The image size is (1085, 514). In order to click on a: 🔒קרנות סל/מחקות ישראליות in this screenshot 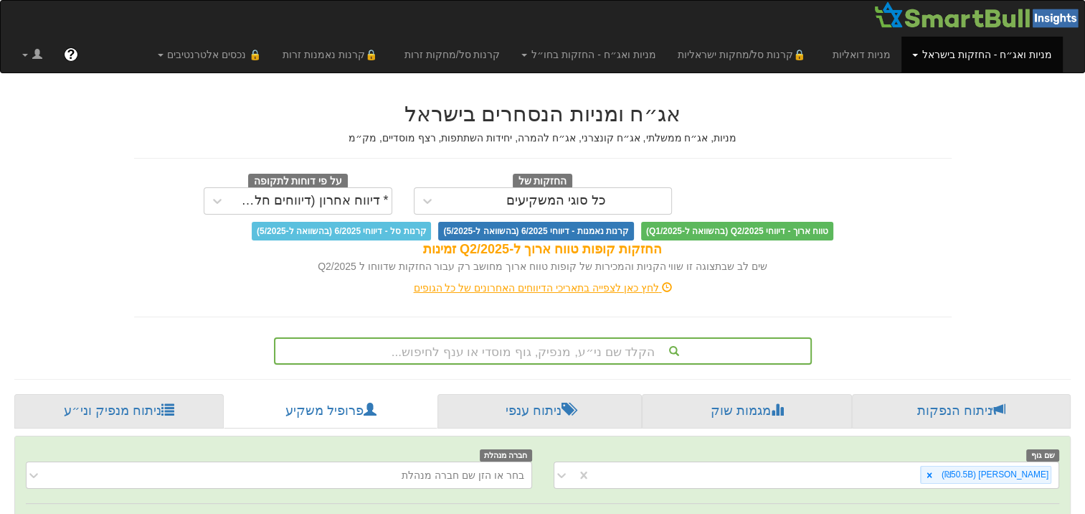, I will do `click(745, 55)`.